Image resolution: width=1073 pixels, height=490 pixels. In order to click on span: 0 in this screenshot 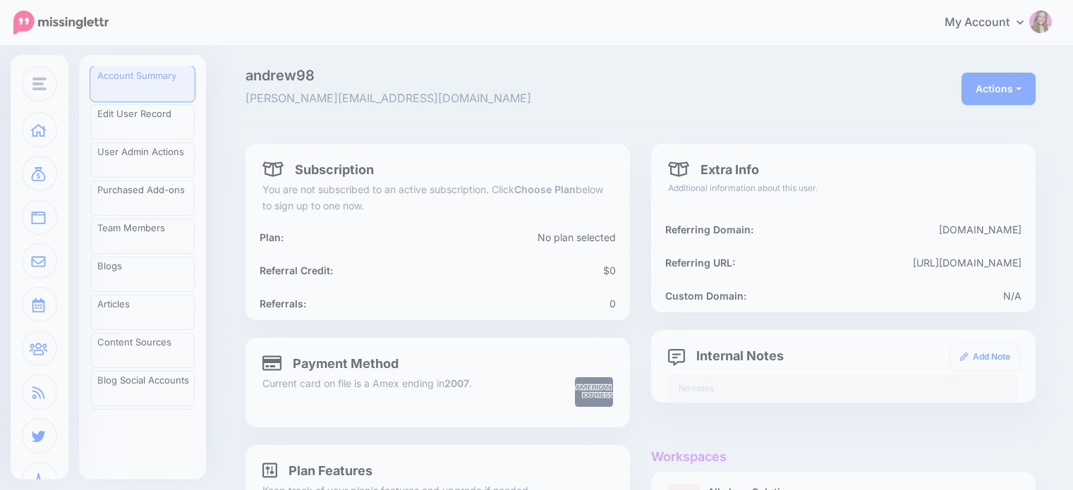, I will do `click(613, 303)`.